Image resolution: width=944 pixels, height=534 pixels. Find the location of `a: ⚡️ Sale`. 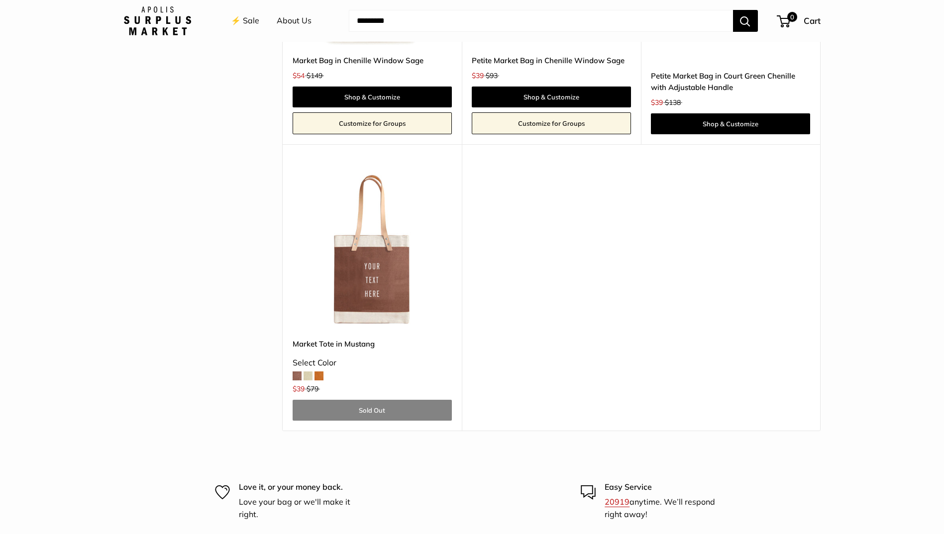

a: ⚡️ Sale is located at coordinates (245, 21).